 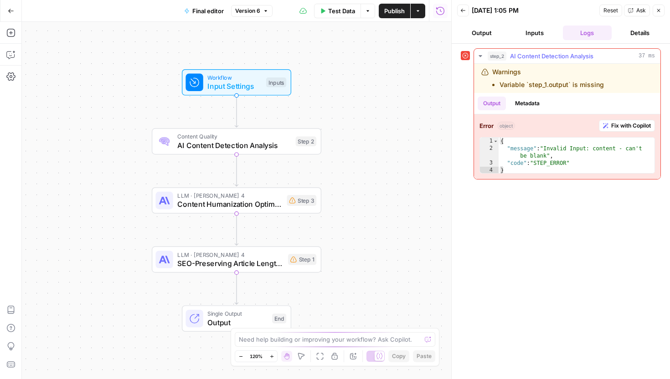 What do you see at coordinates (548, 78) in the screenshot?
I see `div: Warnings` at bounding box center [548, 78].